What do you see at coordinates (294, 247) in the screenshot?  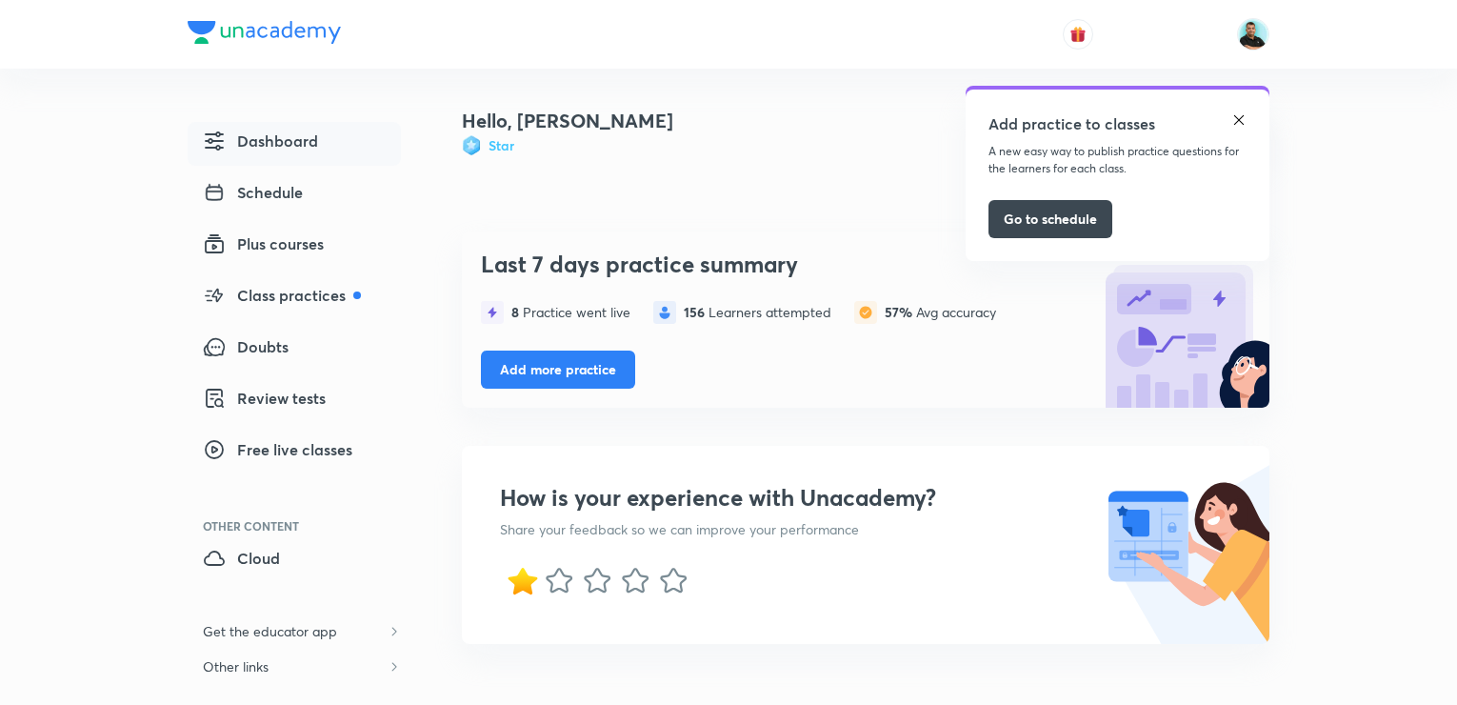 I see `a: Plus courses` at bounding box center [294, 247].